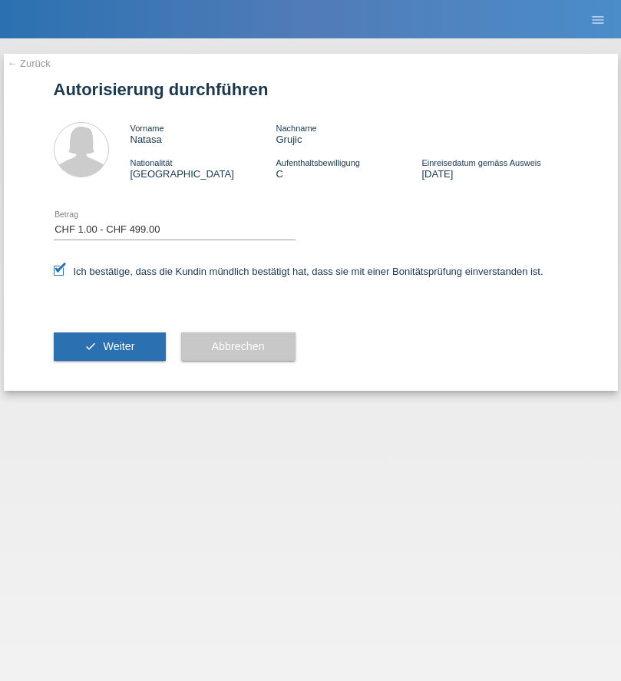 The image size is (621, 681). I want to click on a: menu, so click(598, 19).